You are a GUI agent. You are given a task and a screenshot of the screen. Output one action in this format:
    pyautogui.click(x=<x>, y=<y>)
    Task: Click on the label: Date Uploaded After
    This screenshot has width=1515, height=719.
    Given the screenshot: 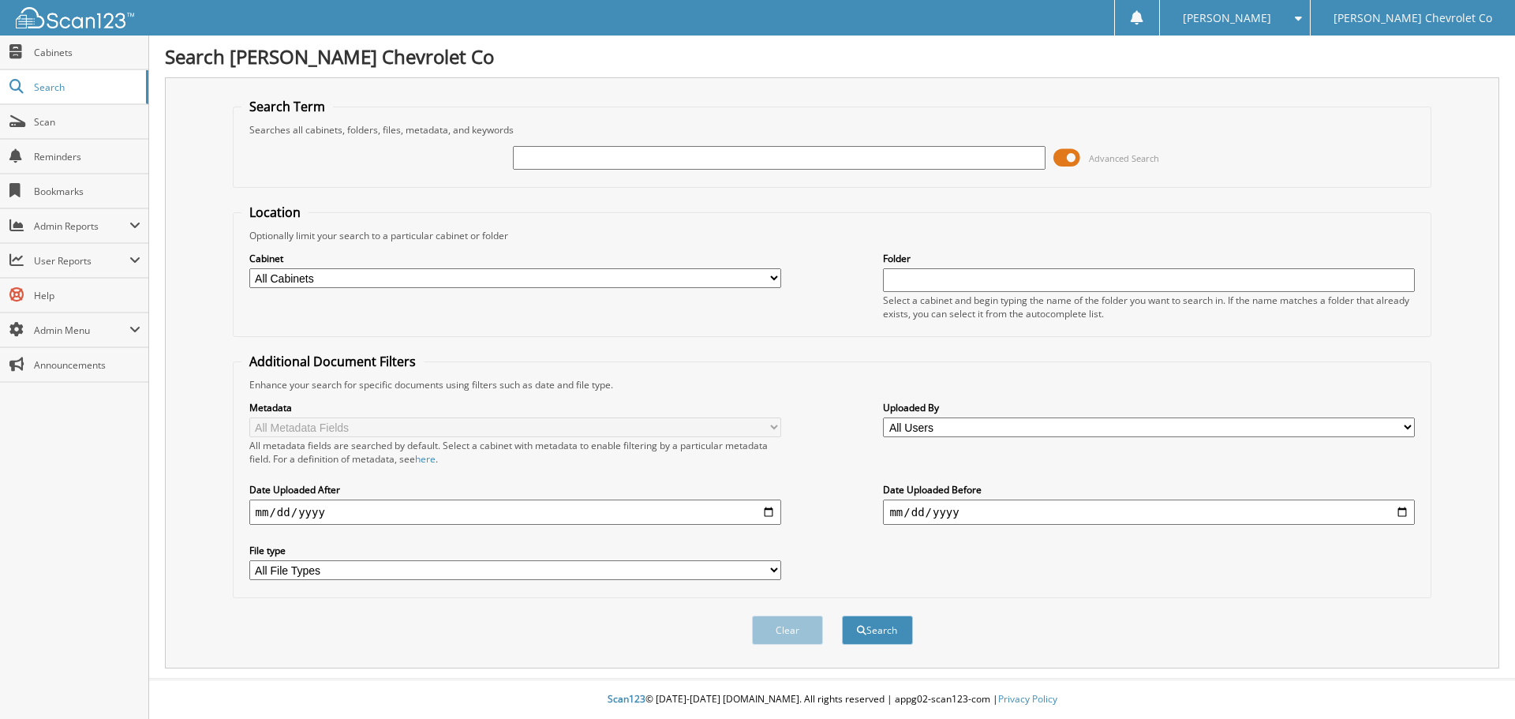 What is the action you would take?
    pyautogui.click(x=515, y=489)
    